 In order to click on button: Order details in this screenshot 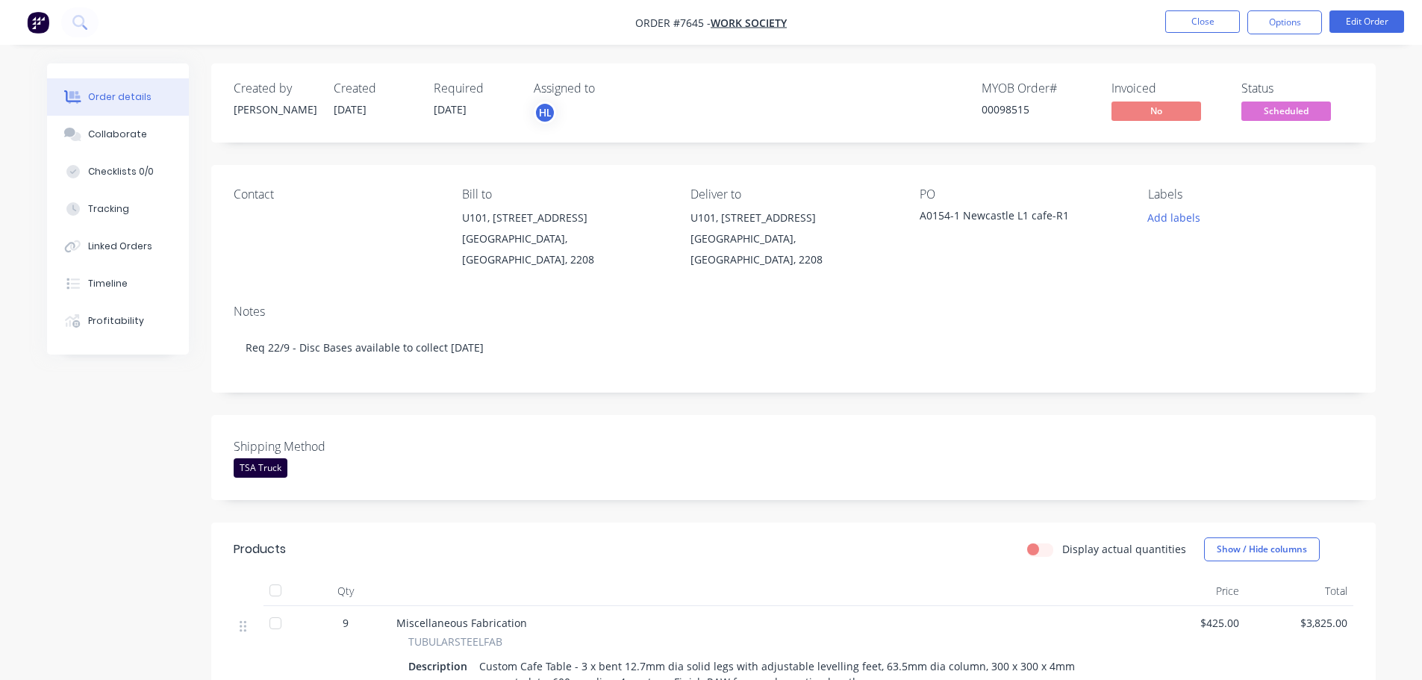, I will do `click(118, 97)`.